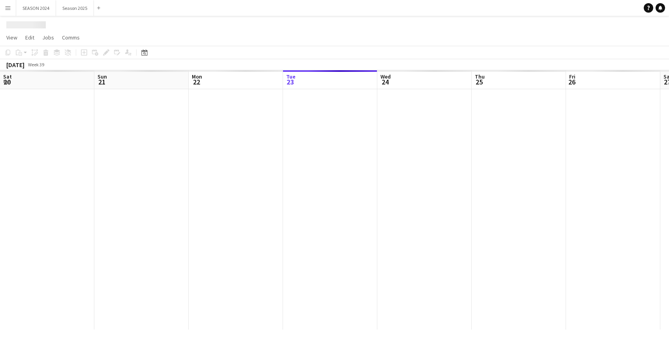 The height and width of the screenshot is (343, 669). I want to click on a: Edit, so click(30, 37).